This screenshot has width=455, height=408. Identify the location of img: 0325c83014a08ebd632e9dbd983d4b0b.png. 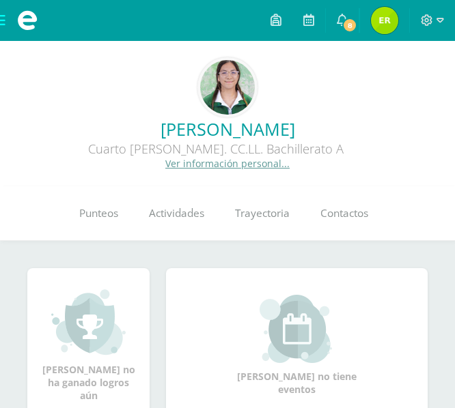
(384, 20).